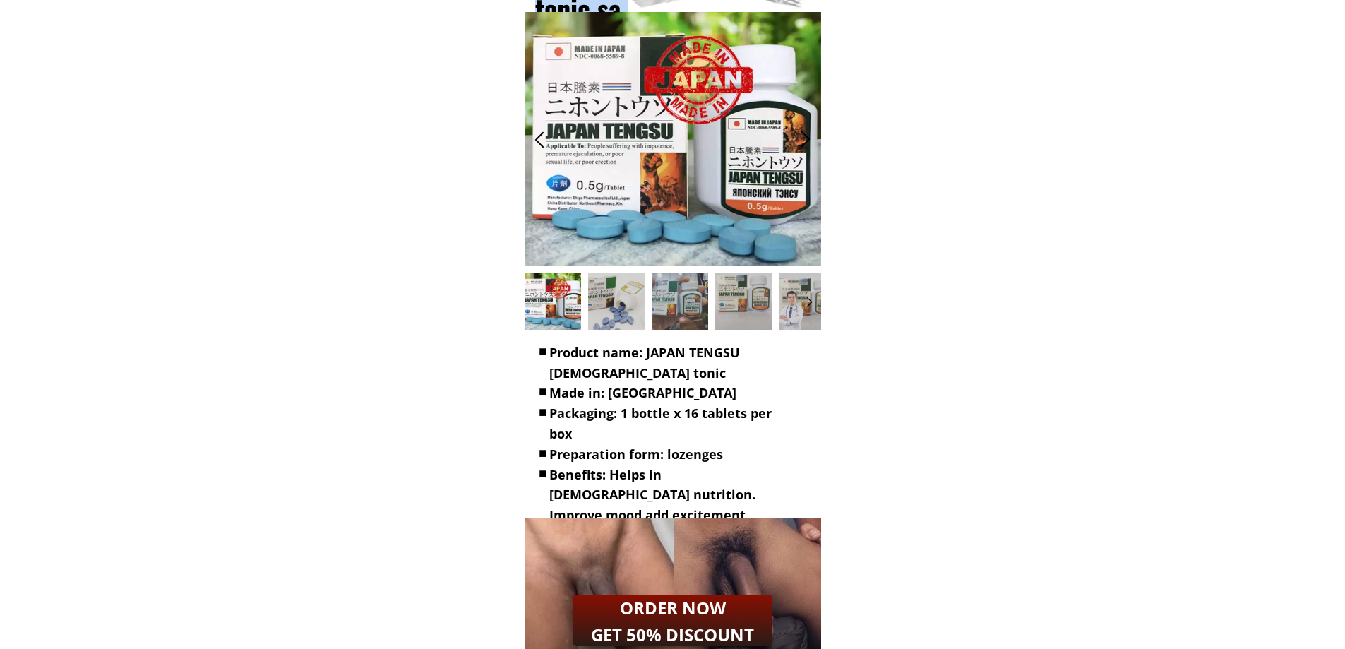 The image size is (1345, 649). Describe the element at coordinates (672, 621) in the screenshot. I see `h2: ORDER NOW GET 50% DISCOUNT` at that location.